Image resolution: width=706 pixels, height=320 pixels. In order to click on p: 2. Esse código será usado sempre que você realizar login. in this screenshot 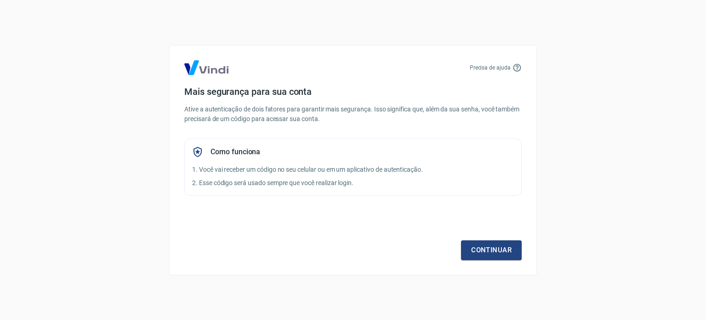, I will do `click(353, 183)`.